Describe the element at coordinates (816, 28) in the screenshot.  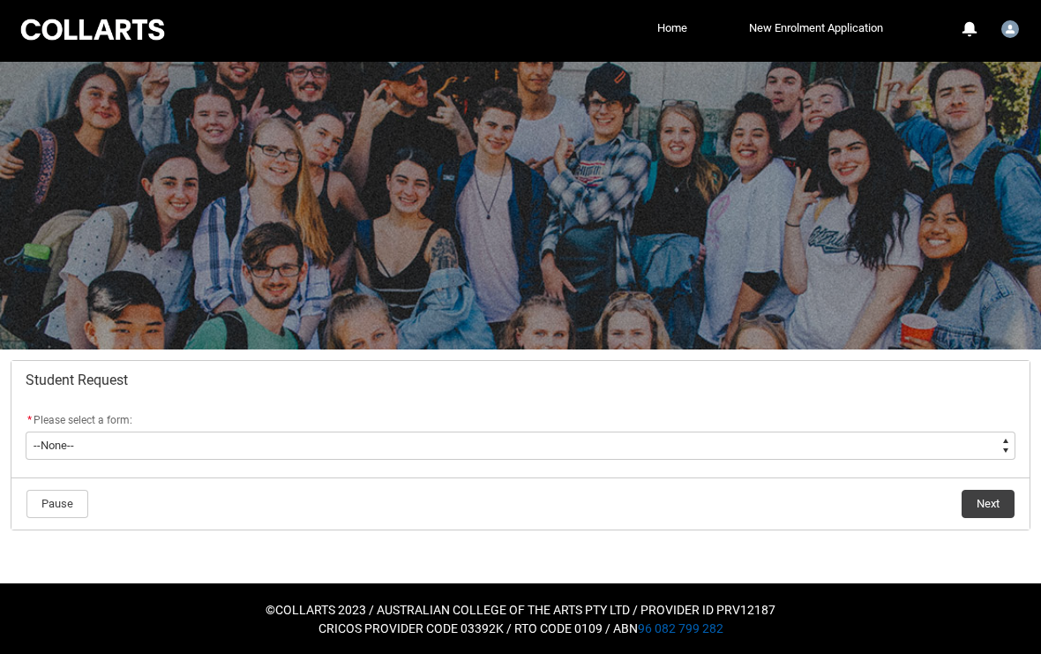
I see `a: New Enrolment Application` at that location.